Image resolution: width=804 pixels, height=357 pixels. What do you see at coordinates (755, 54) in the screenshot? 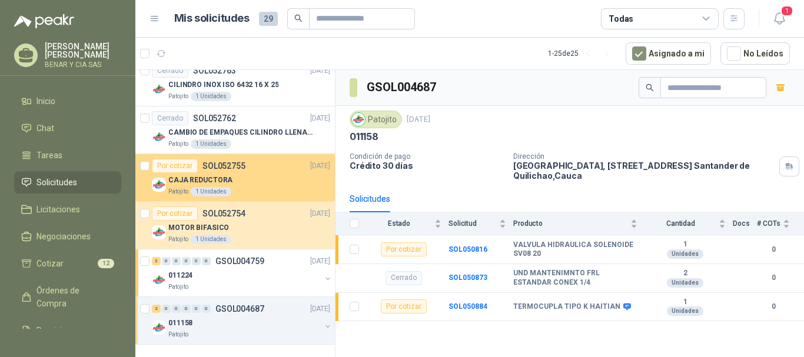
I see `button: No Leídos` at bounding box center [755, 54].